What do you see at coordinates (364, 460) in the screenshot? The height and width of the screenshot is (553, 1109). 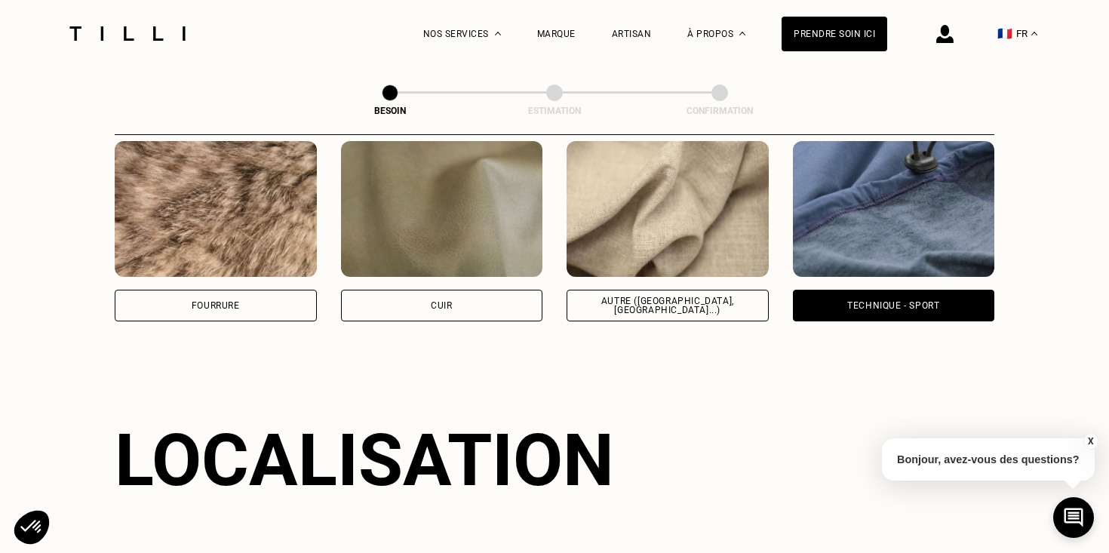 I see `div: Localisation` at bounding box center [364, 460].